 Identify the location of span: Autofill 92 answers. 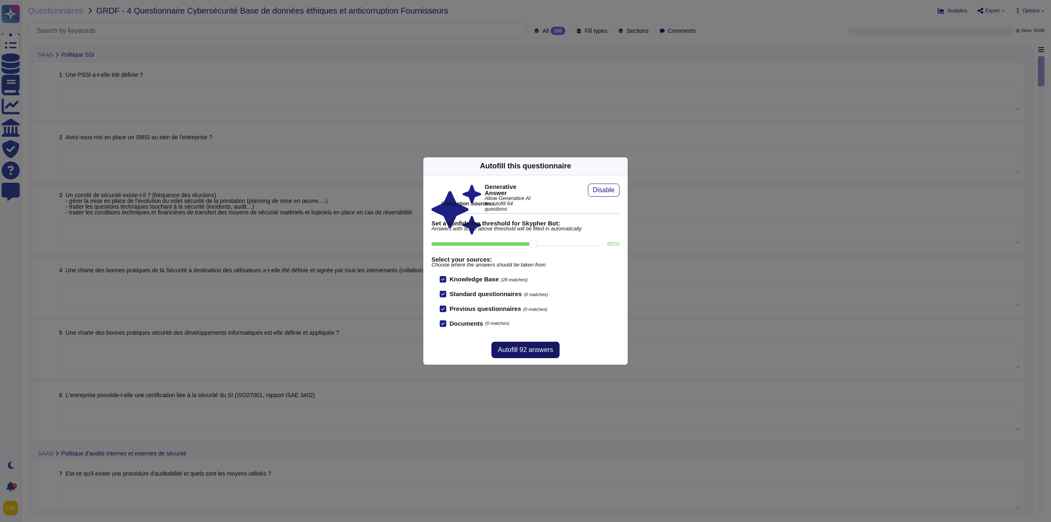
(526, 350).